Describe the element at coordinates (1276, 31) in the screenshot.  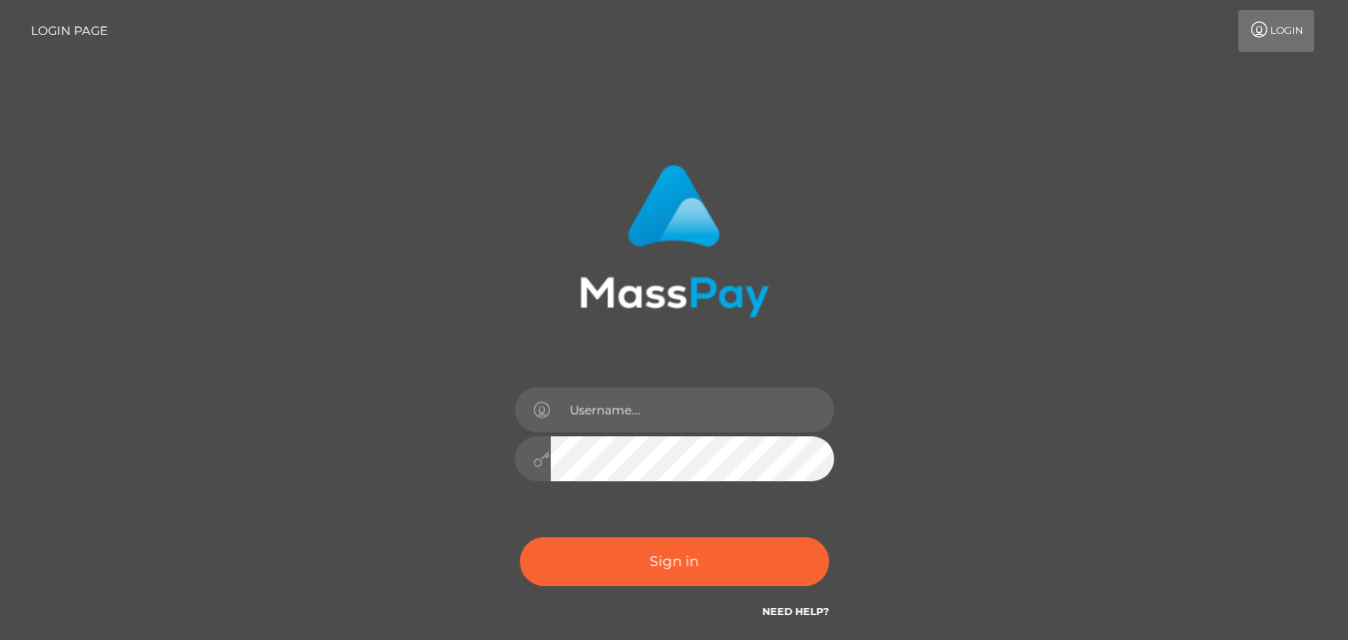
I see `a: Login` at that location.